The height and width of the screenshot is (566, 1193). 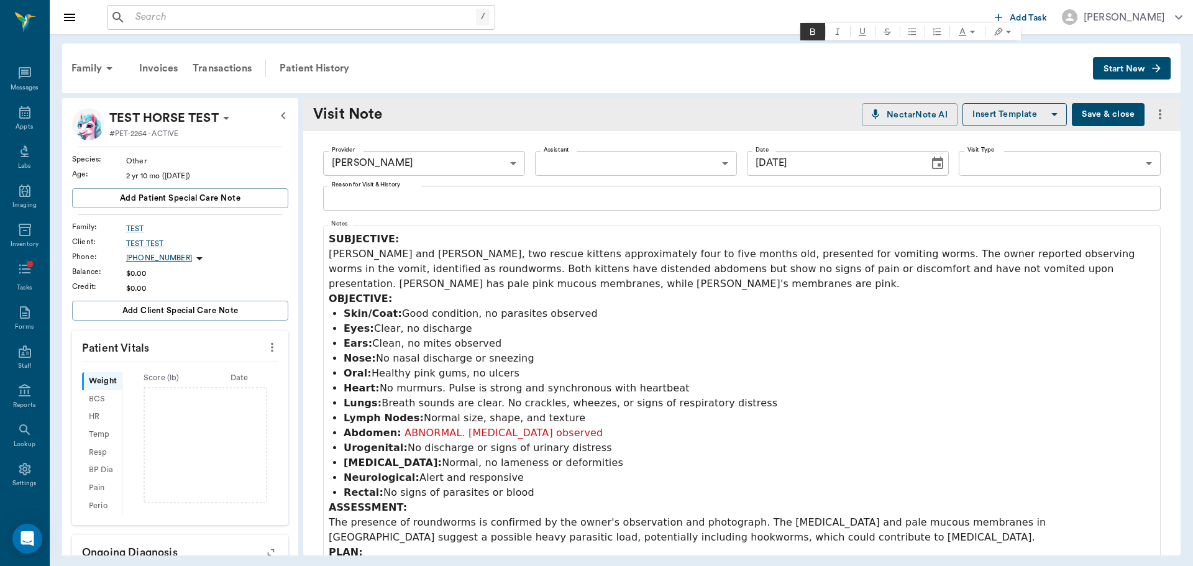 What do you see at coordinates (164, 118) in the screenshot?
I see `div: TEST HORSE TEST` at bounding box center [164, 118].